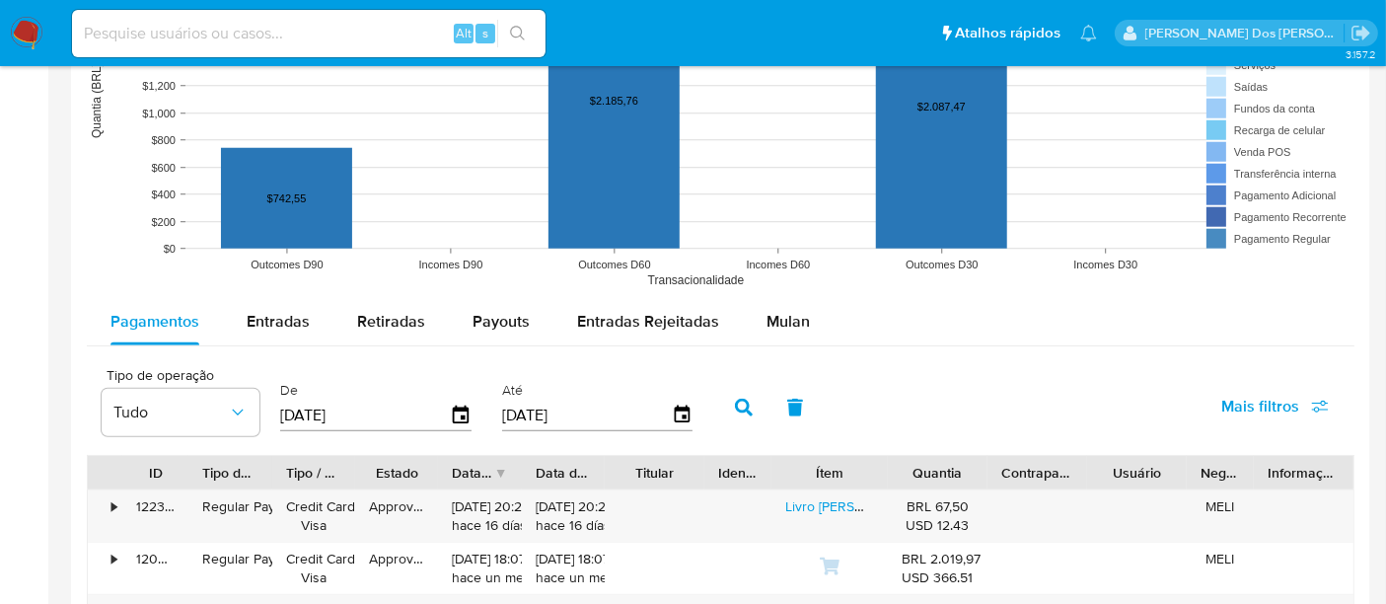 The image size is (1386, 604). Describe the element at coordinates (1088, 33) in the screenshot. I see `a: Notificações` at that location.